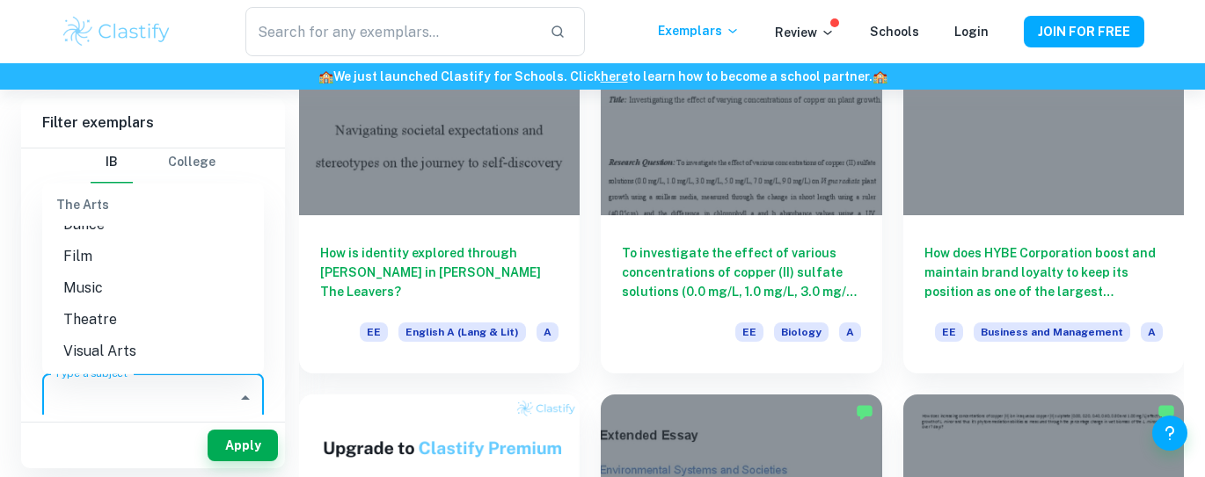 This screenshot has height=477, width=1205. Describe the element at coordinates (1083, 32) in the screenshot. I see `button: JOIN FOR FREE` at that location.